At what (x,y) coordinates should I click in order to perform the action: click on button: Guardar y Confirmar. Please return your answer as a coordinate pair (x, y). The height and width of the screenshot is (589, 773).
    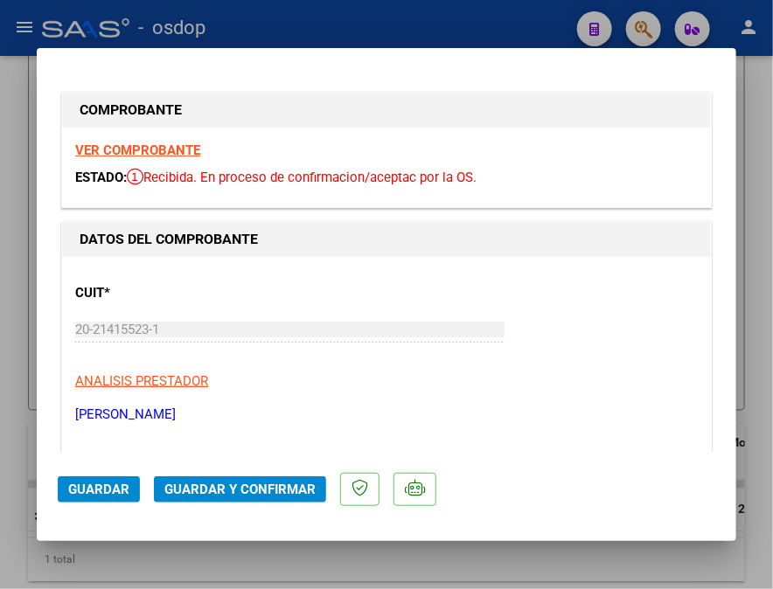
    Looking at the image, I should click on (240, 490).